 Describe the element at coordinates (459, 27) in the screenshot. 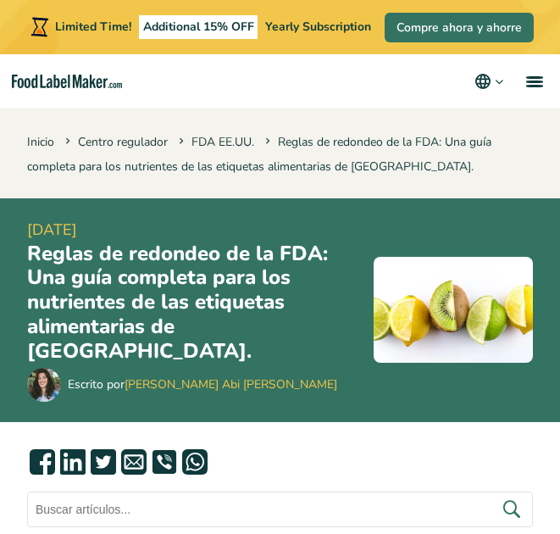

I see `a: Compre ahora y ahorre` at that location.